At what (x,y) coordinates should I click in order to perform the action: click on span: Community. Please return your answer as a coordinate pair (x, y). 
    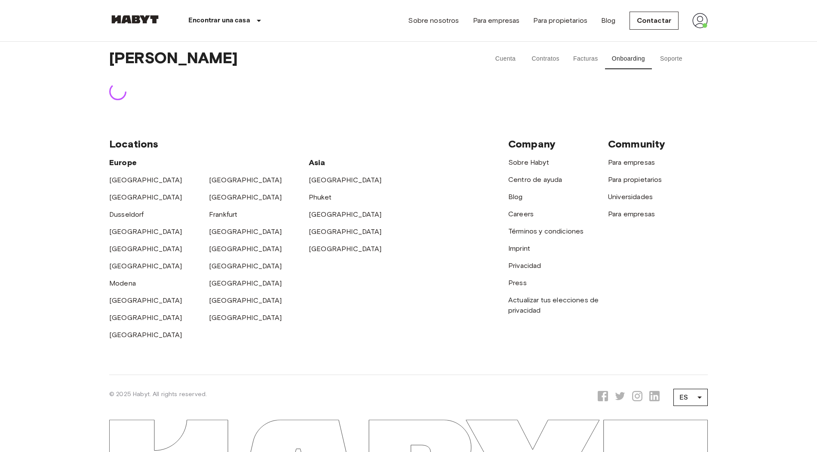
    Looking at the image, I should click on (636, 144).